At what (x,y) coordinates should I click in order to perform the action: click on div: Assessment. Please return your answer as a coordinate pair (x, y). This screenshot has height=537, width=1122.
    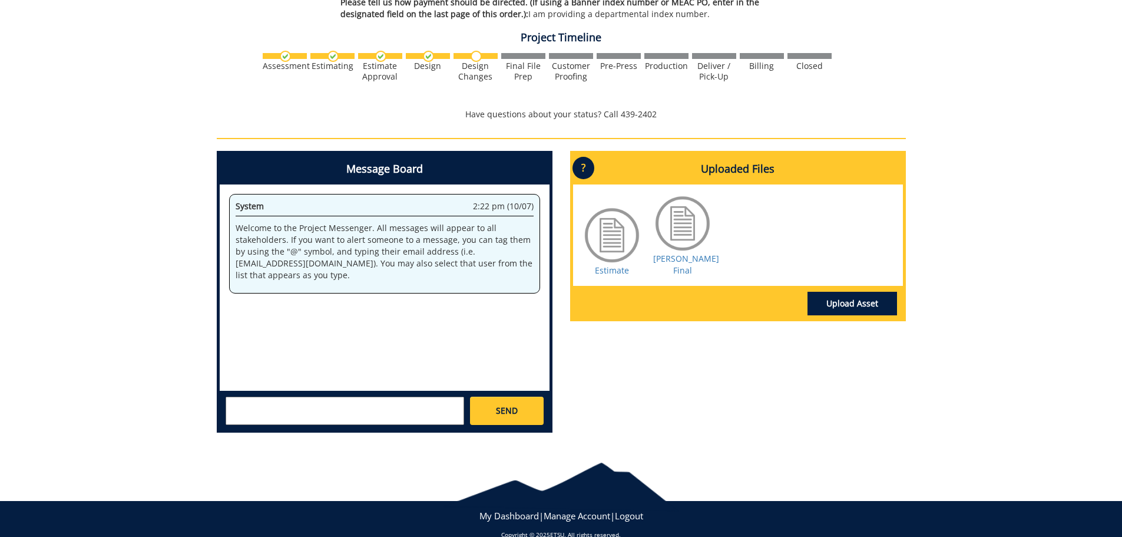
    Looking at the image, I should click on (285, 66).